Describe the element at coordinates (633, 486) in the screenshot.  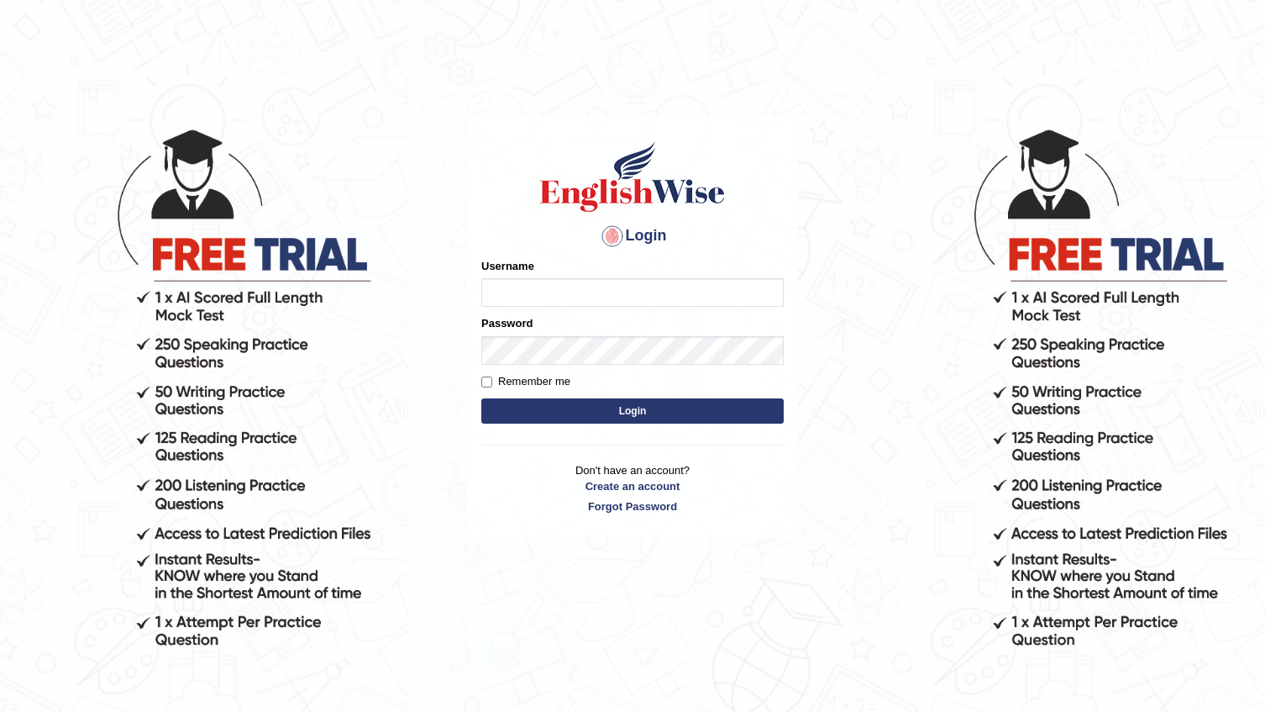
I see `a: Create an account` at that location.